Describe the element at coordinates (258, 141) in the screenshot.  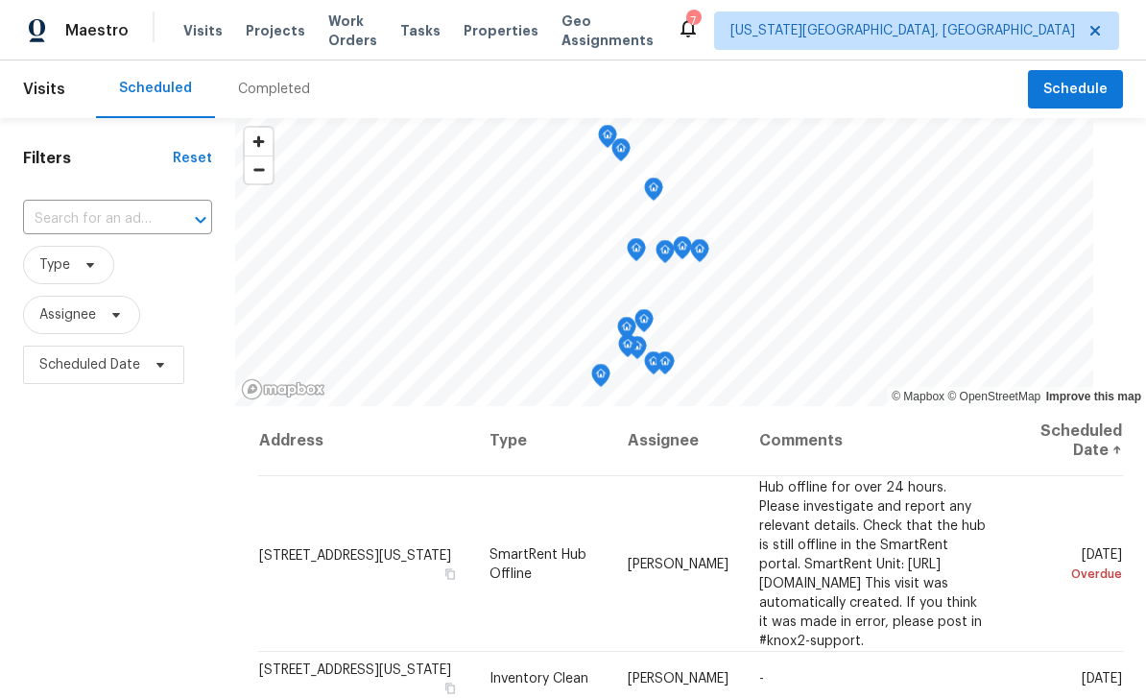
I see `button: Zoom in` at that location.